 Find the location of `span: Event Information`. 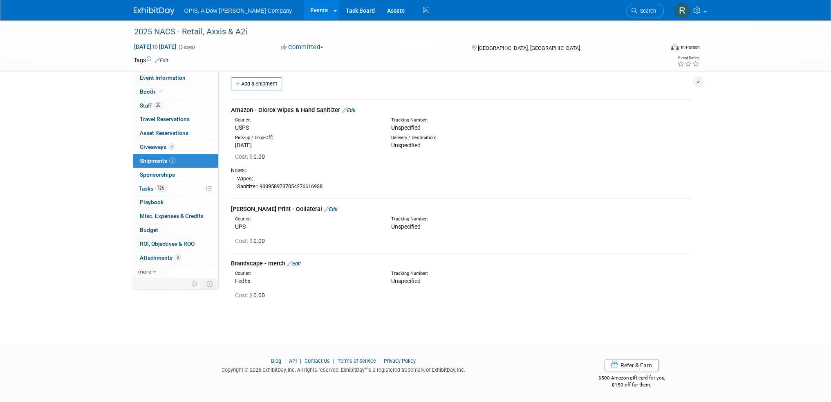

span: Event Information is located at coordinates (163, 78).